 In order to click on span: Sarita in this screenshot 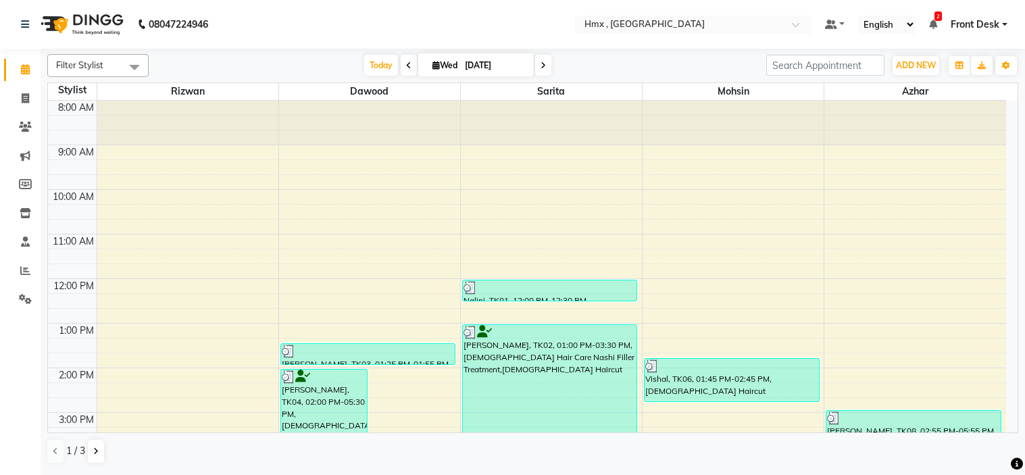, I will do `click(552, 91)`.